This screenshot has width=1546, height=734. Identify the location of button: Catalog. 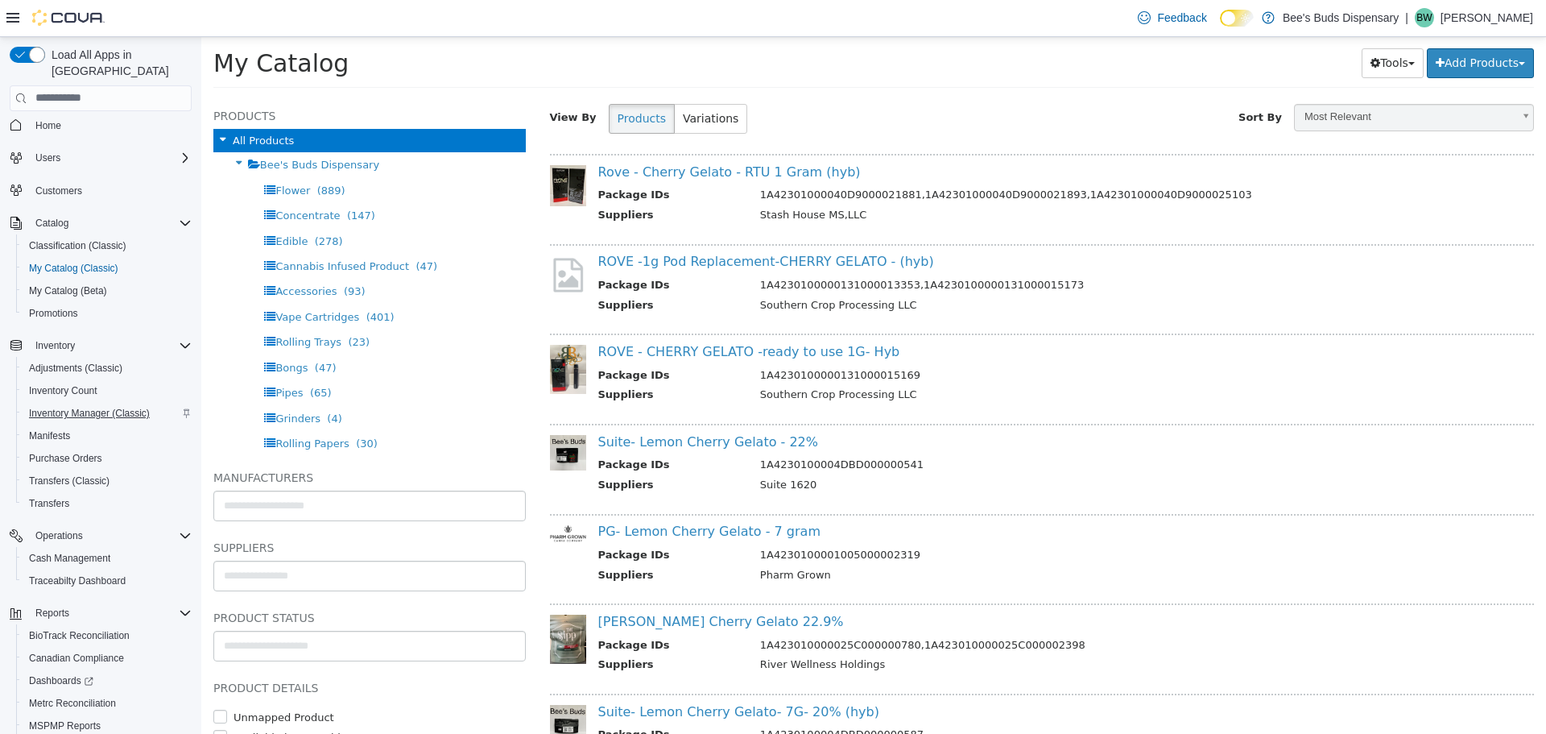
(101, 223).